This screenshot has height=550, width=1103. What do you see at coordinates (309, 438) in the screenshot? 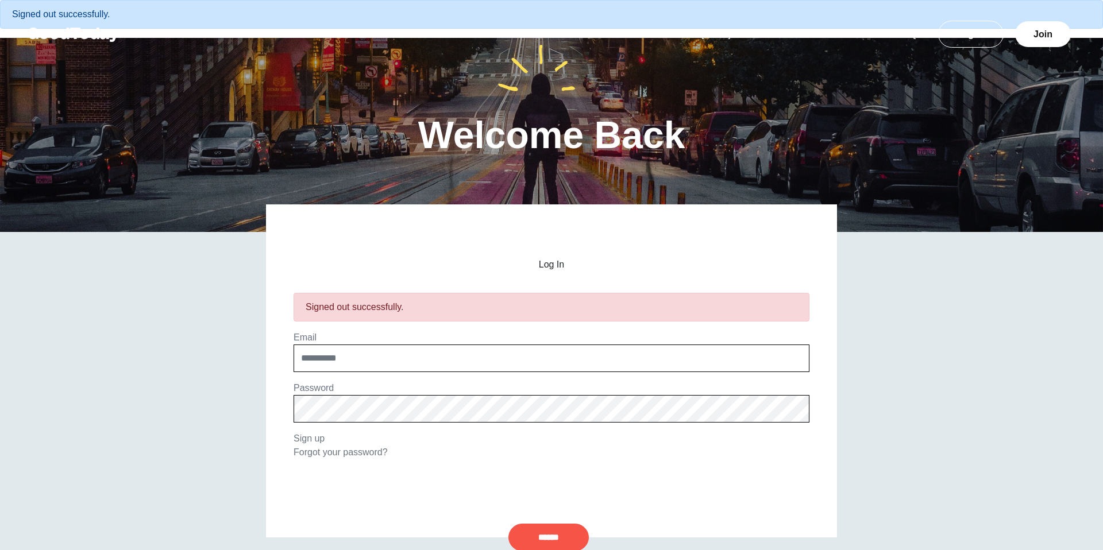
I see `a: Sign up` at bounding box center [309, 438].